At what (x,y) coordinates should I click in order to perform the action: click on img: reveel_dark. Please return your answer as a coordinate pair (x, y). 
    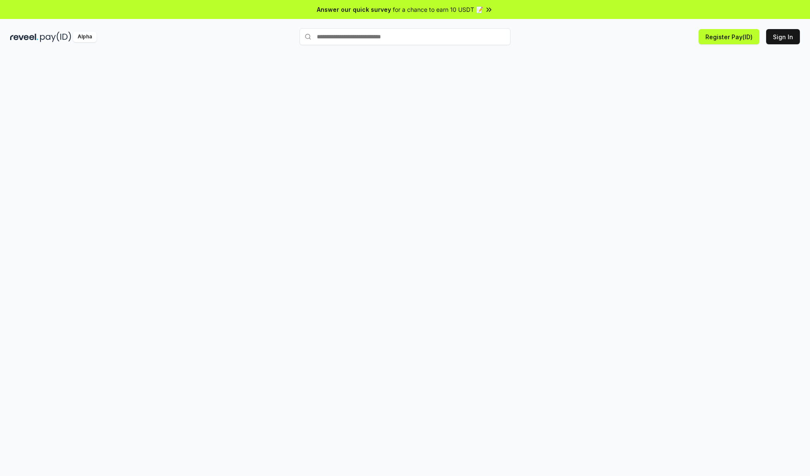
    Looking at the image, I should click on (24, 37).